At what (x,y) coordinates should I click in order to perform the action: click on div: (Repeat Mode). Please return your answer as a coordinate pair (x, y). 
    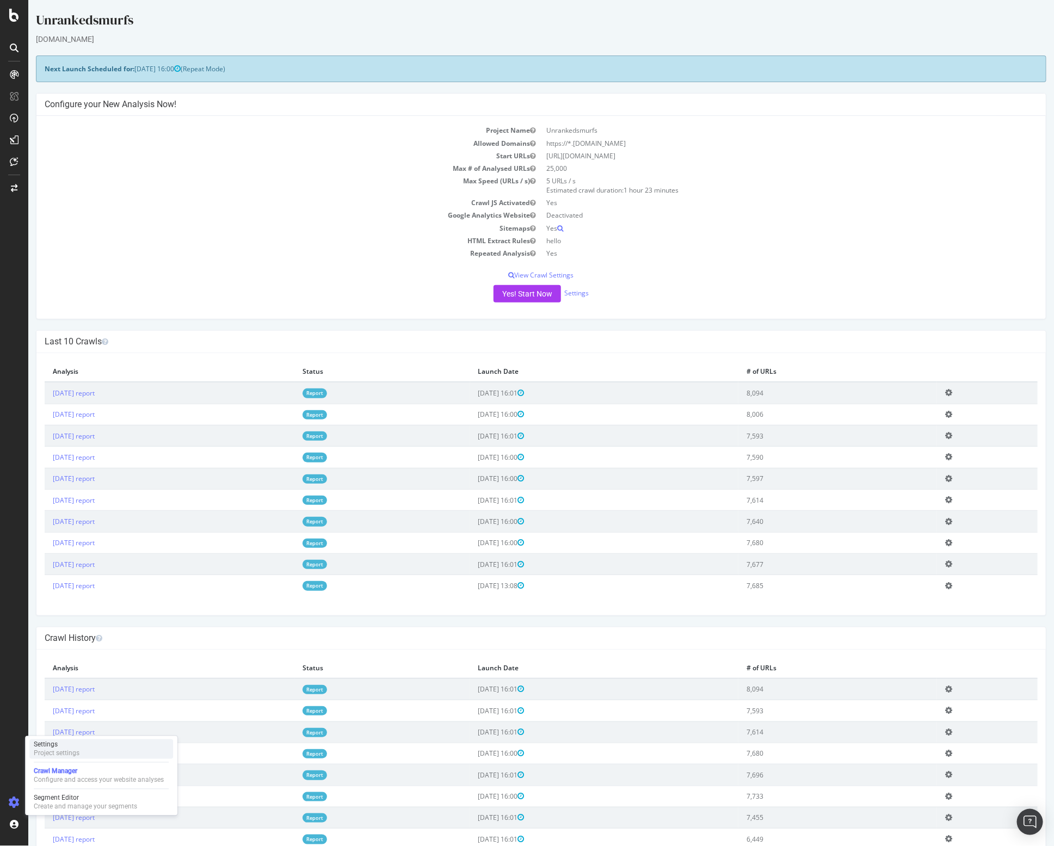
    Looking at the image, I should click on (513, 69).